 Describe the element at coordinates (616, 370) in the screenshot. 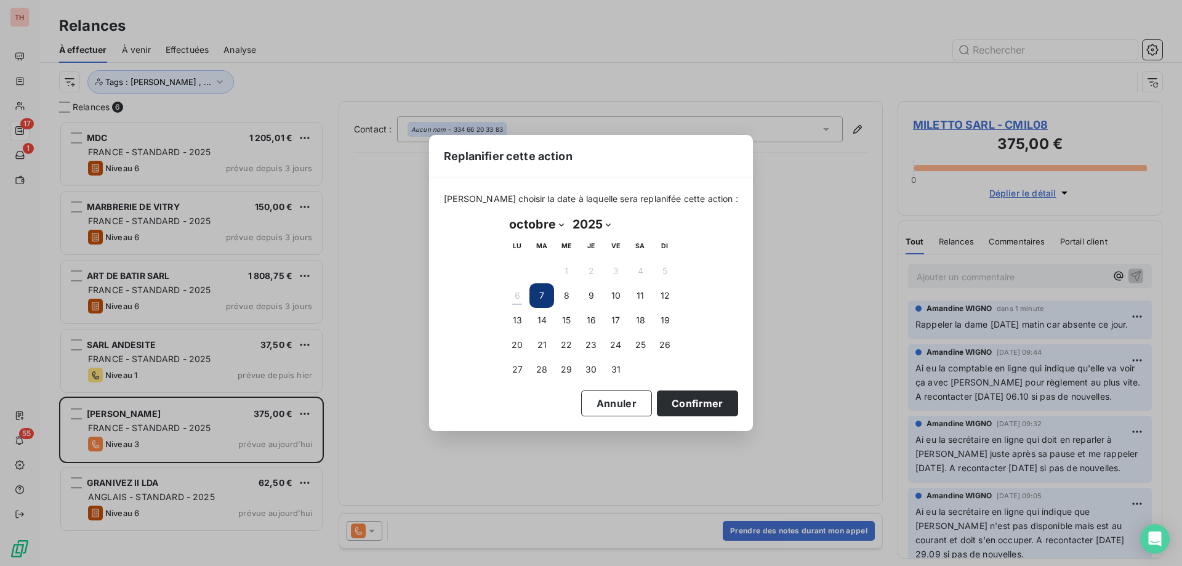

I see `button: 31` at that location.